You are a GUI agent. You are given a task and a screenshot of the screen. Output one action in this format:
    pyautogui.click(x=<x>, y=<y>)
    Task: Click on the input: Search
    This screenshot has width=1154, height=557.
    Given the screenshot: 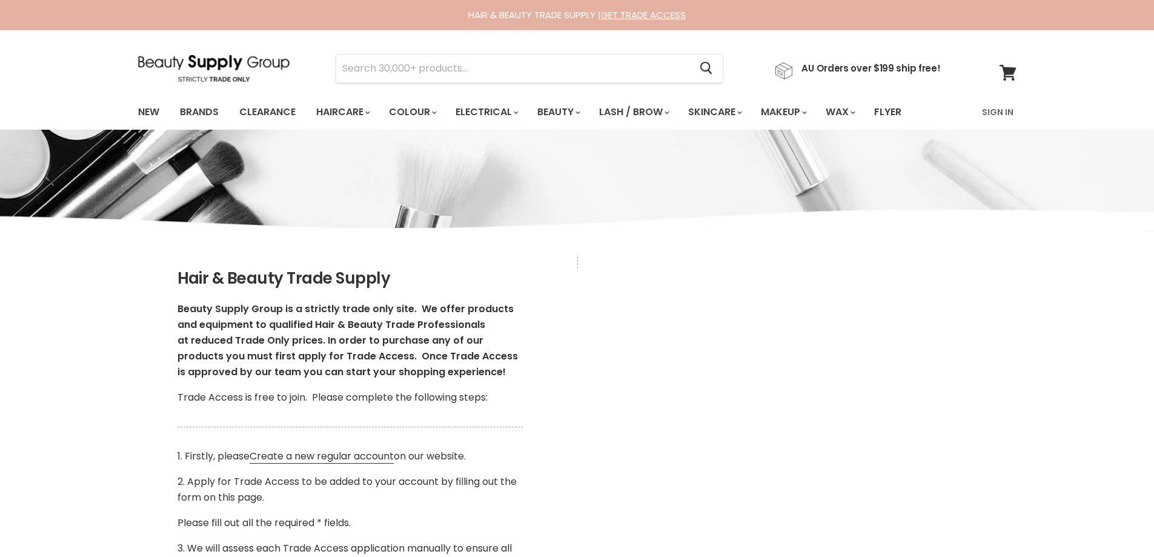 What is the action you would take?
    pyautogui.click(x=513, y=68)
    